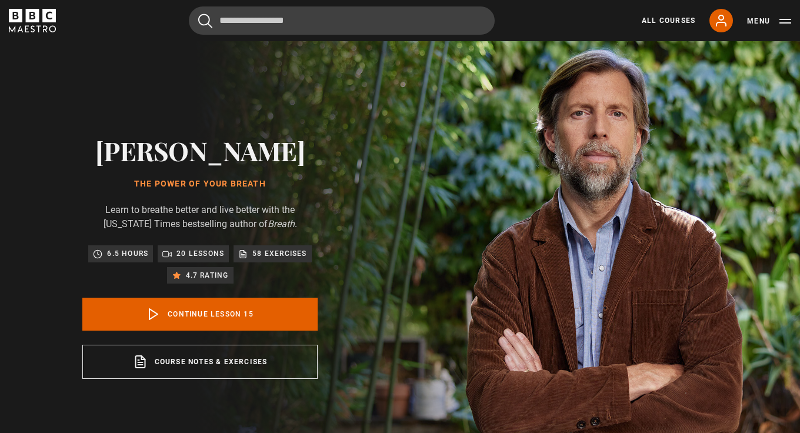 This screenshot has height=433, width=800. I want to click on p: 20 lessons, so click(200, 253).